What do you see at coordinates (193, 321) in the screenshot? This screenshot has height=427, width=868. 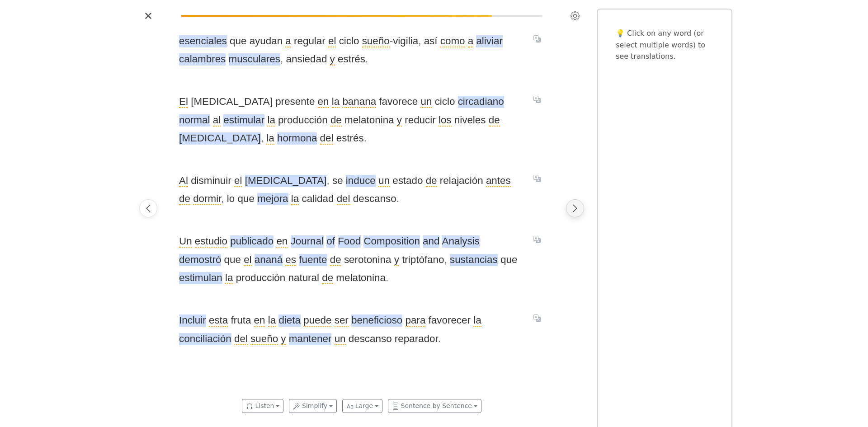 I see `span: Incluir` at bounding box center [193, 321].